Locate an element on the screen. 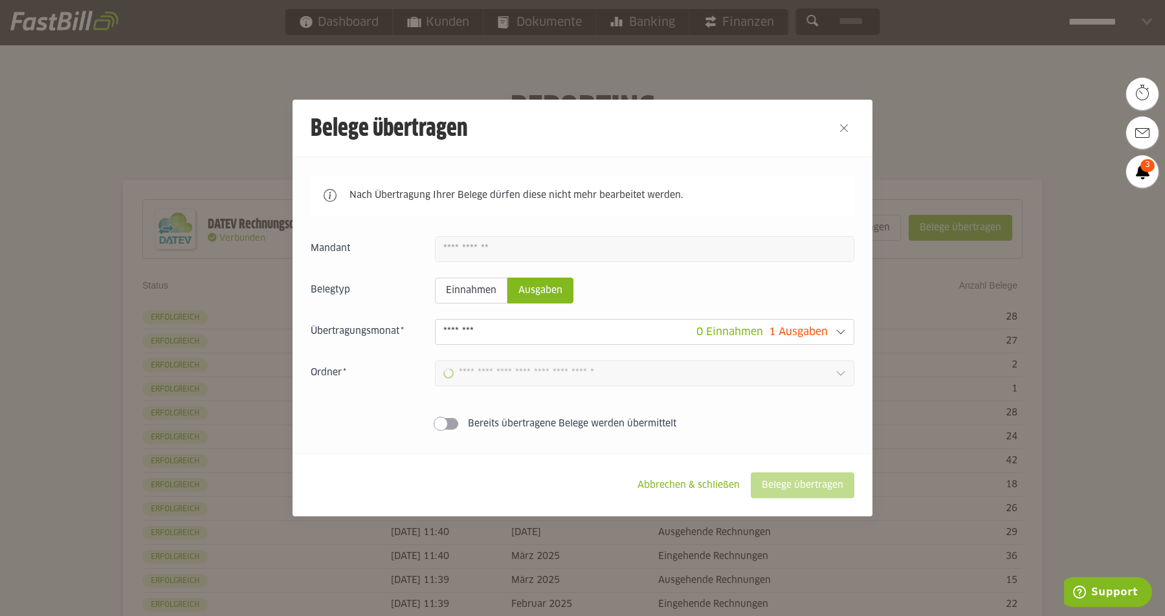 Image resolution: width=1165 pixels, height=616 pixels. sl-switch: Bereits übertragene Belege werden übermittelt is located at coordinates (582, 424).